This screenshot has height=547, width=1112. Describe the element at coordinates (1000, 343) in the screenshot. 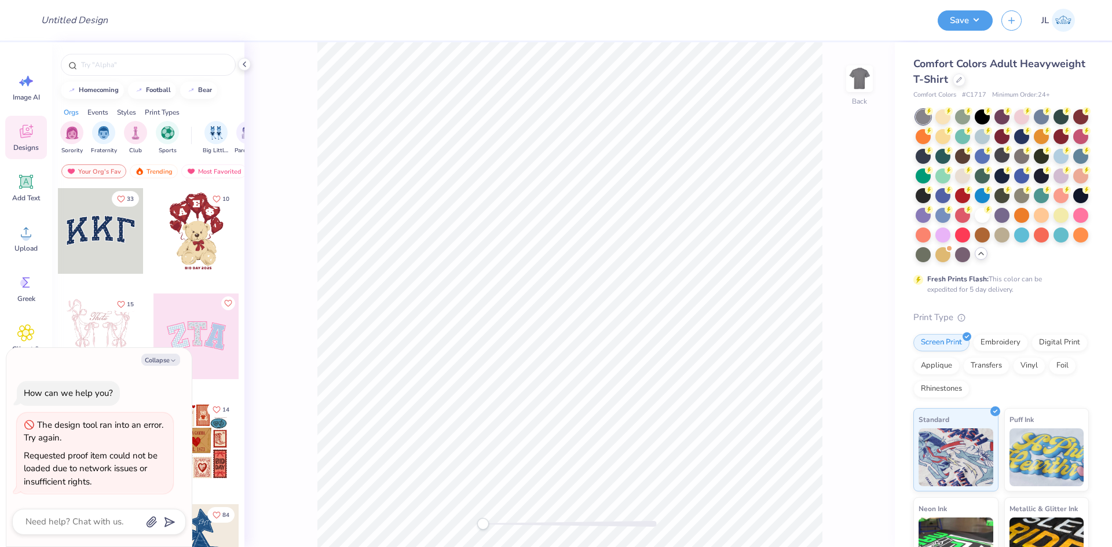

I see `div: Embroidery` at that location.